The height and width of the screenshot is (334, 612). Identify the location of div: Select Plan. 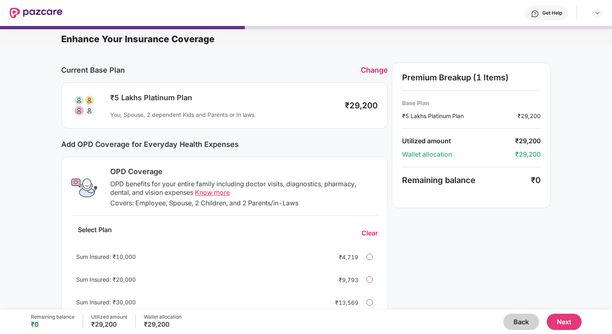
(95, 233).